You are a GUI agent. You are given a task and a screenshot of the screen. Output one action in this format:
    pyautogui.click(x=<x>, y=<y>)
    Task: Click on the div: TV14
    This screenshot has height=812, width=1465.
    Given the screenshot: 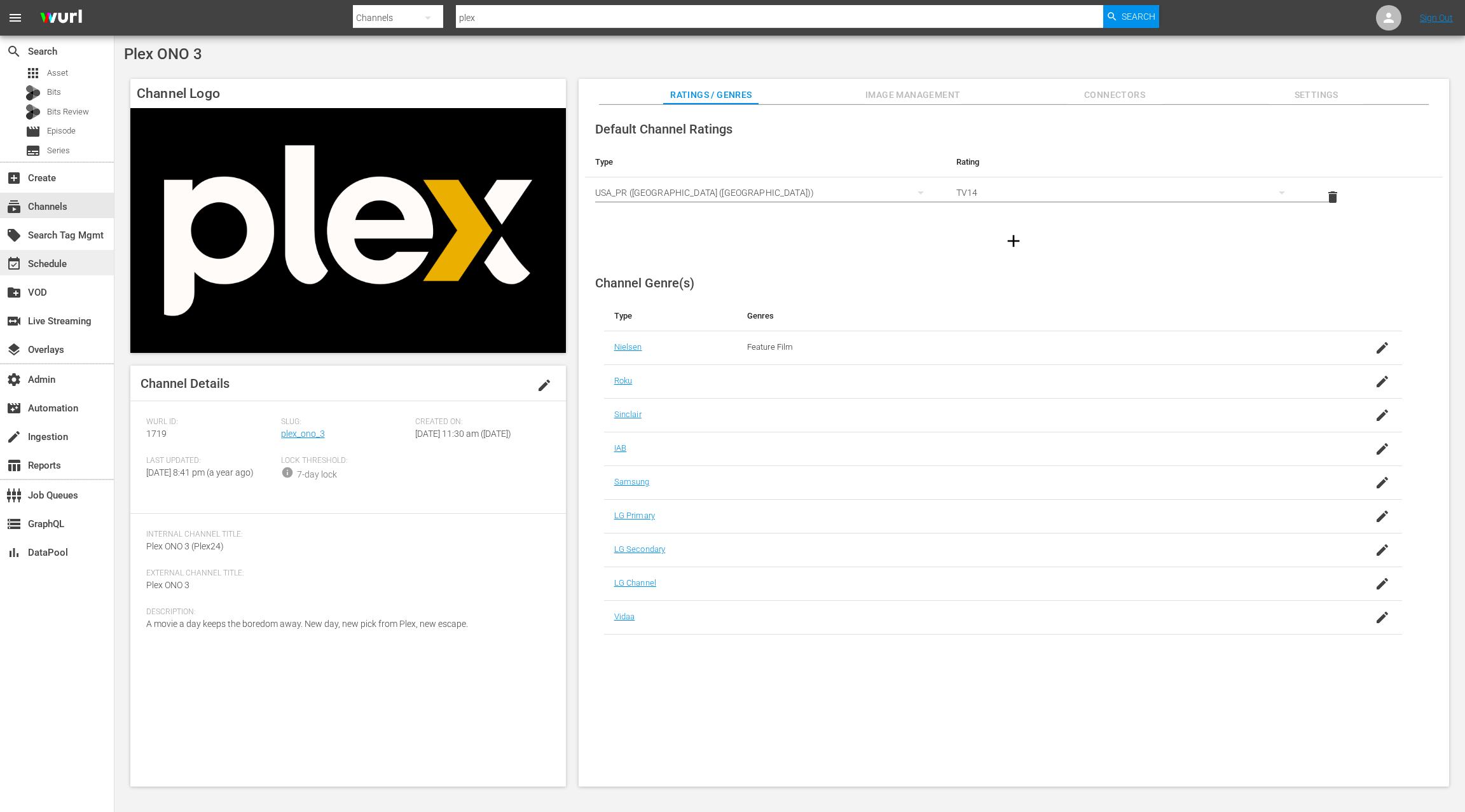 What is the action you would take?
    pyautogui.click(x=1126, y=193)
    